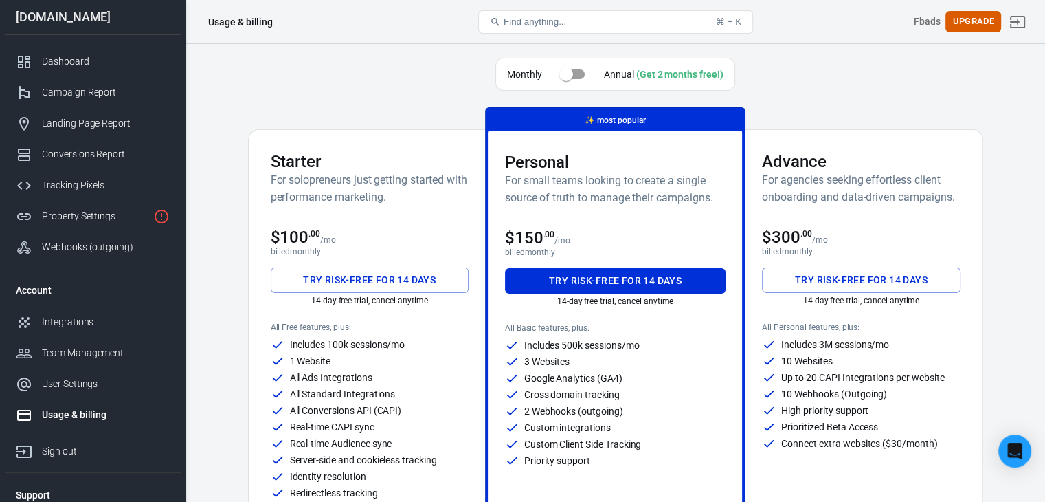  I want to click on li: Account, so click(93, 290).